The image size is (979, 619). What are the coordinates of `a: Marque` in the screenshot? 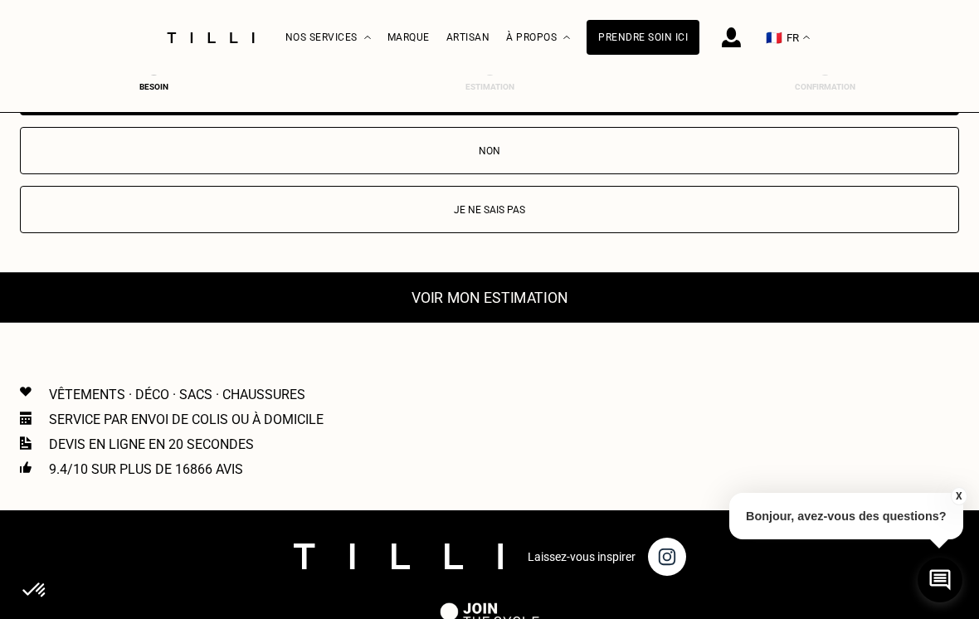 It's located at (408, 37).